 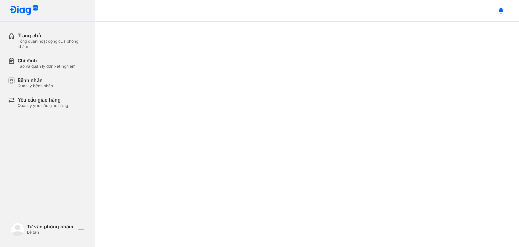 What do you see at coordinates (47, 61) in the screenshot?
I see `div: Chỉ định` at bounding box center [47, 61].